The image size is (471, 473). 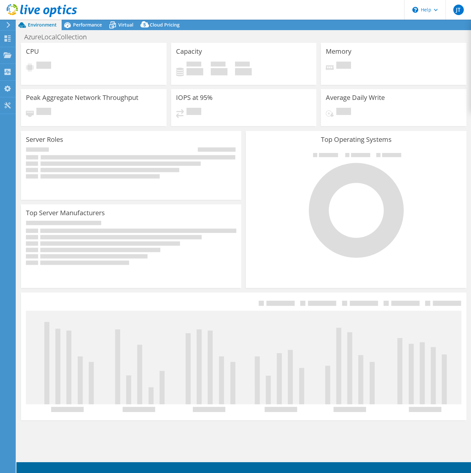 I want to click on h1: AzureLocalCollection, so click(x=59, y=37).